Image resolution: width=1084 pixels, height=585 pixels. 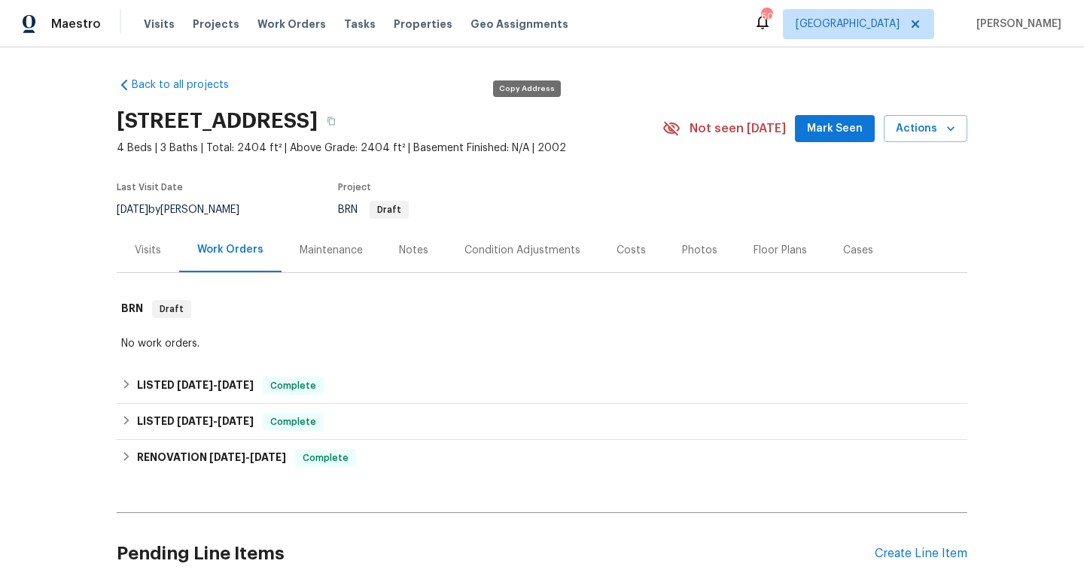 I want to click on div: Visits, so click(x=147, y=251).